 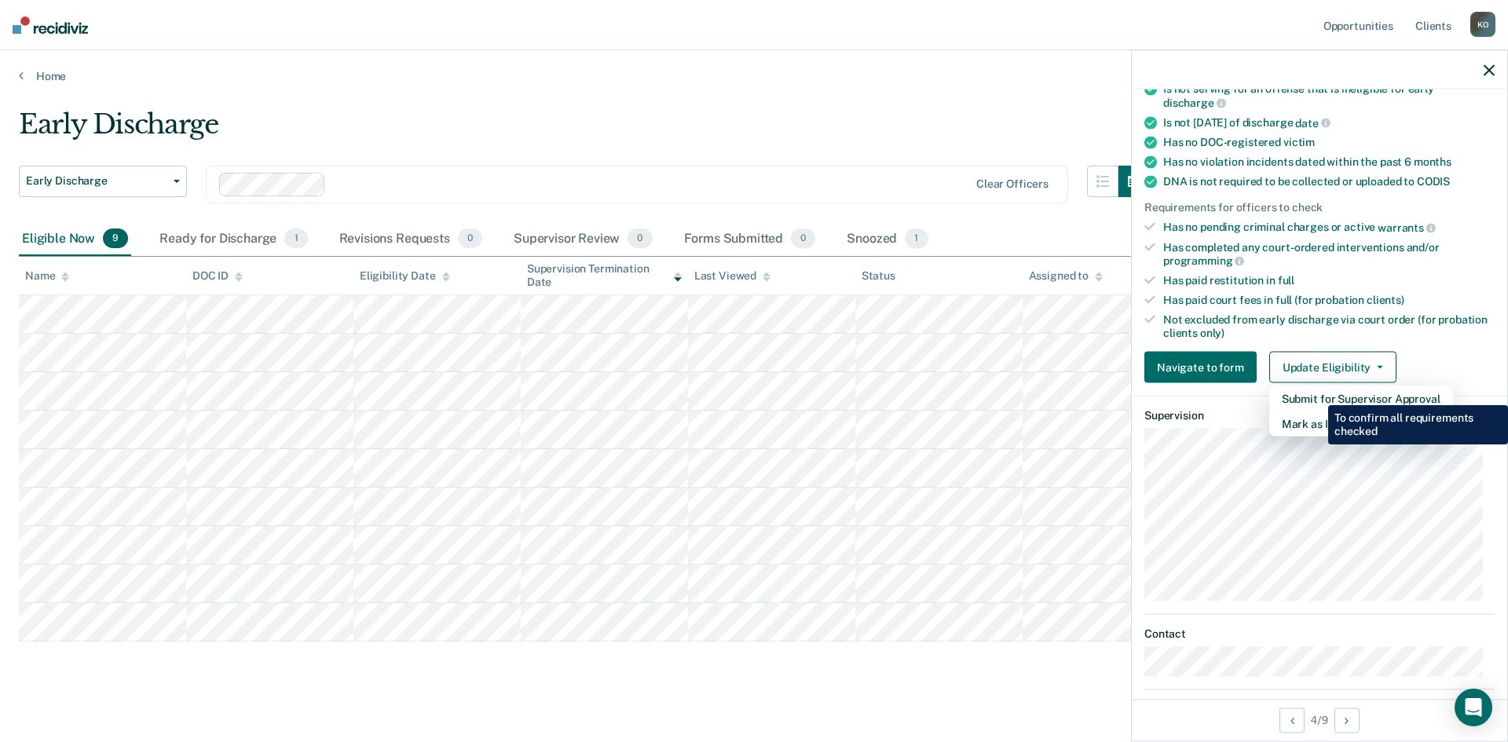 I want to click on div: Requirements for officers to check, so click(x=1319, y=207).